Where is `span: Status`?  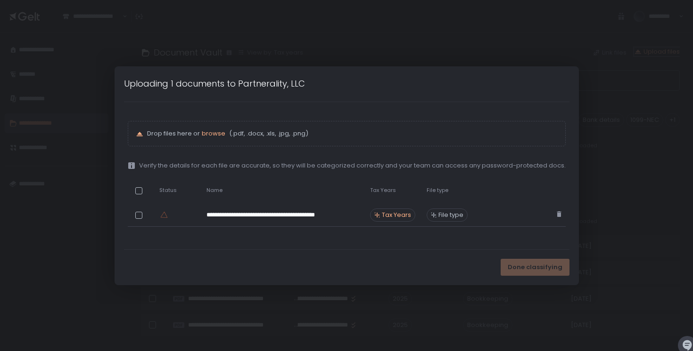
span: Status is located at coordinates (168, 190).